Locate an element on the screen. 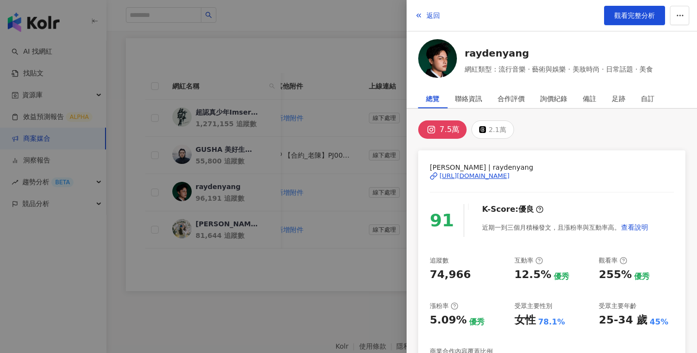  span: 查看說明 is located at coordinates (634, 227).